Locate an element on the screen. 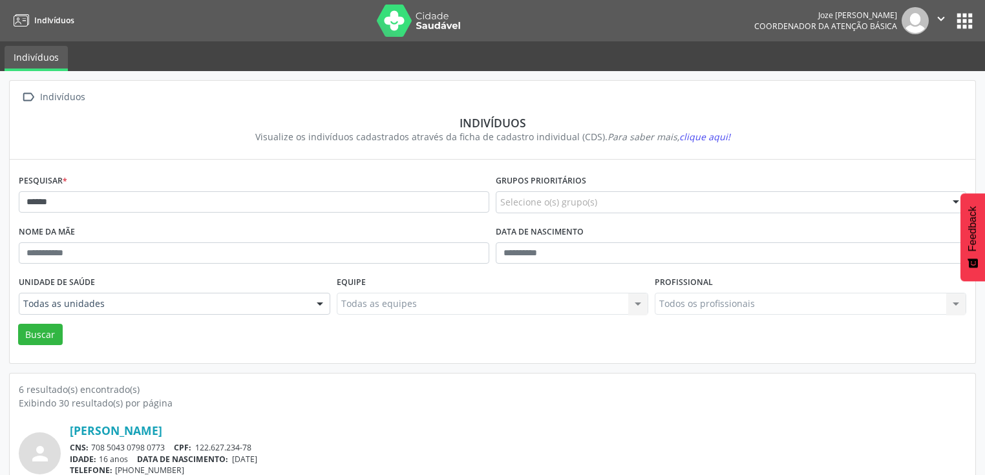  div: 708 5043 0798 0773 is located at coordinates (518, 447).